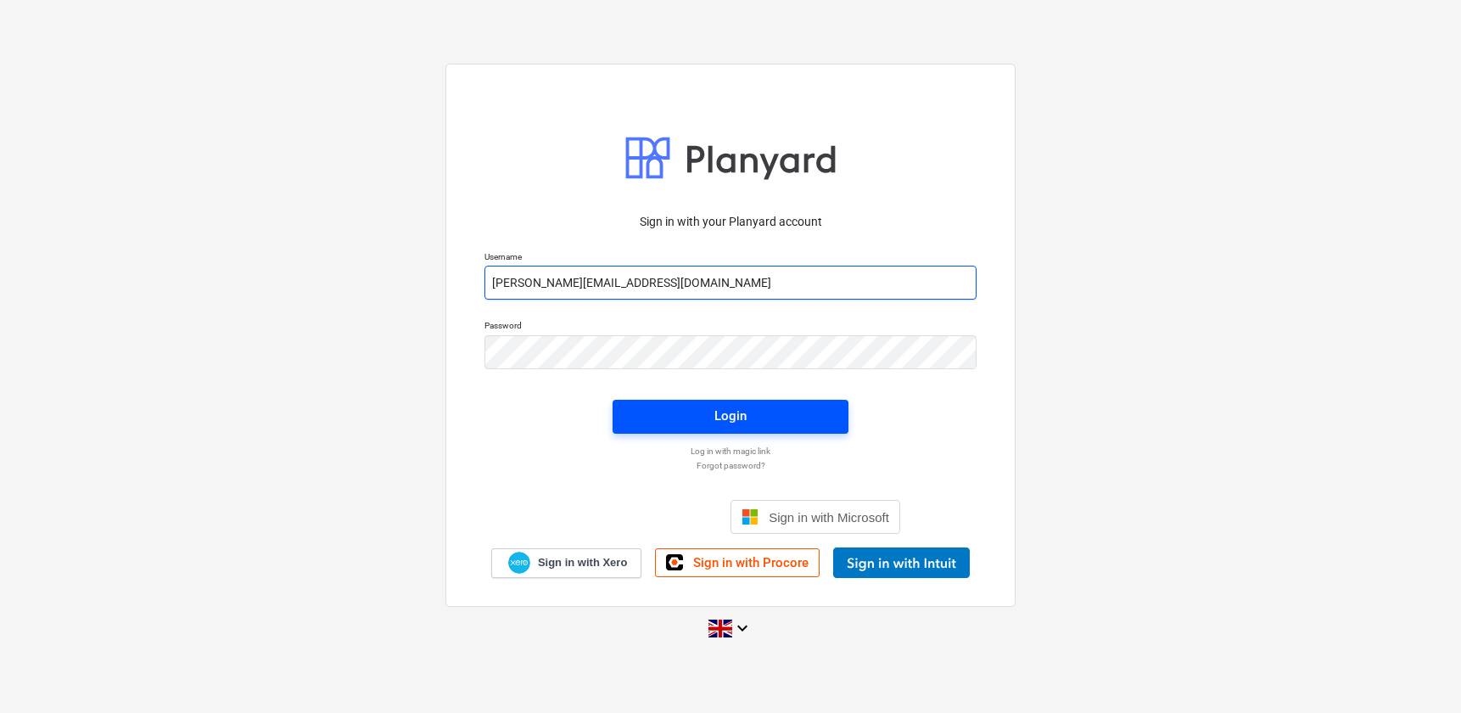  I want to click on p: Forgot password?, so click(730, 465).